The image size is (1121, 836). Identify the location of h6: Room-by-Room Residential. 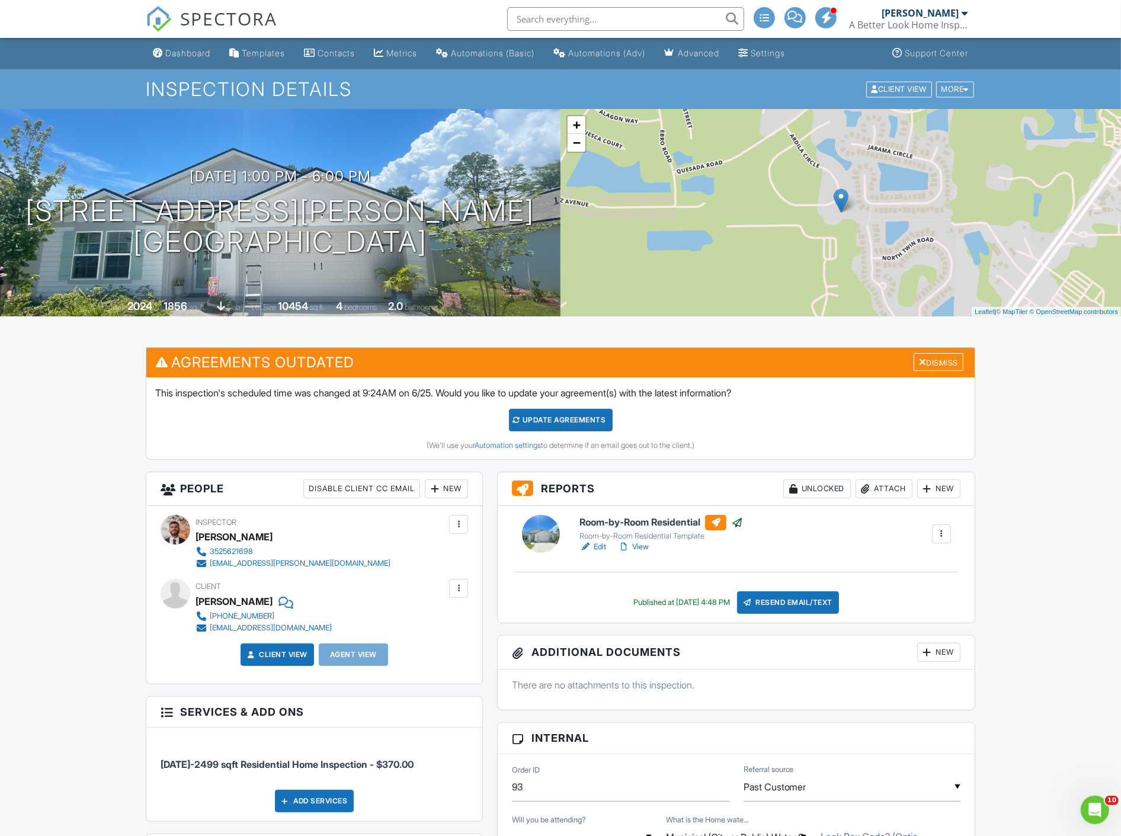
(661, 522).